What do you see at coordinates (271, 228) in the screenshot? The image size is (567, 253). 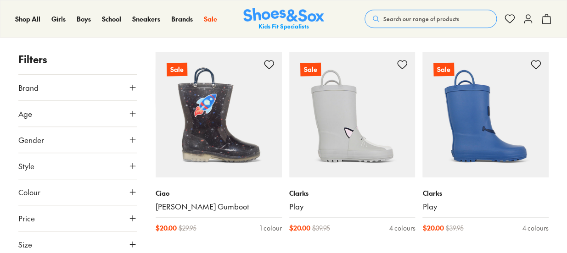 I see `div: 1 colour` at bounding box center [271, 228].